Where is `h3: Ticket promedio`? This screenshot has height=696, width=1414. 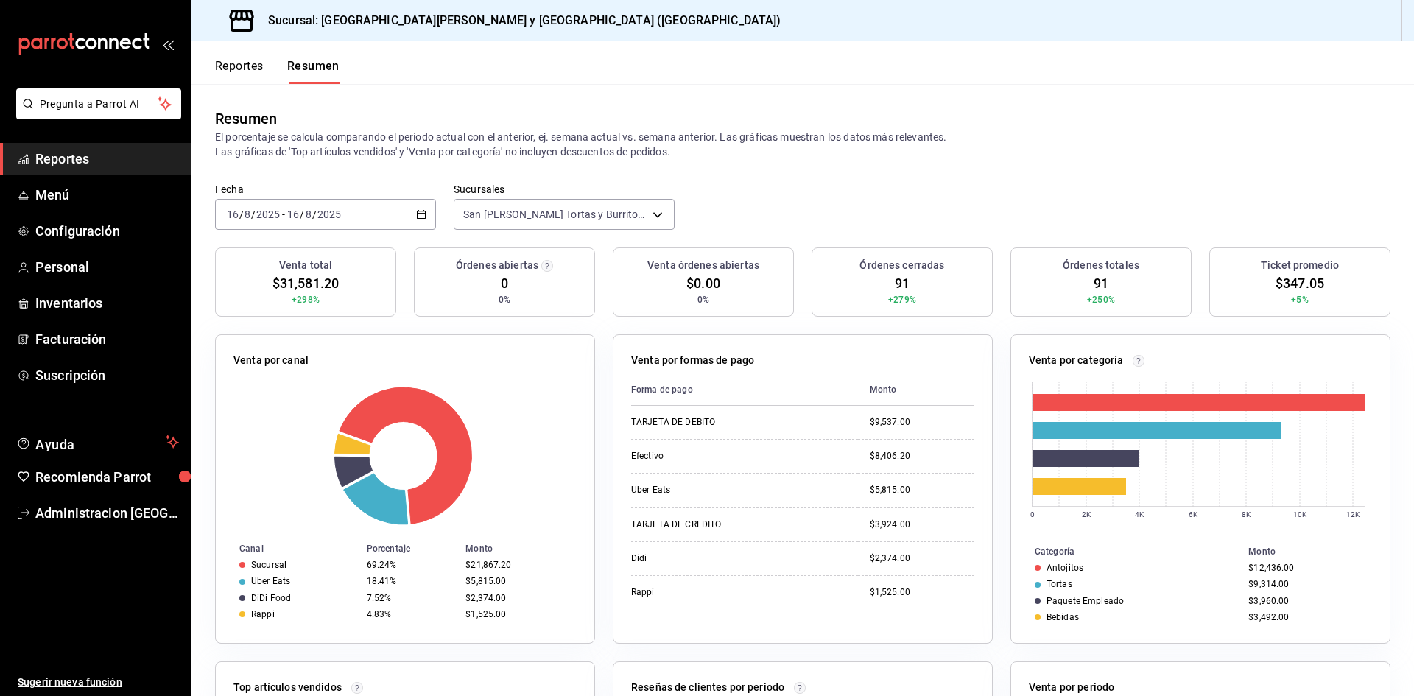 h3: Ticket promedio is located at coordinates (1299, 265).